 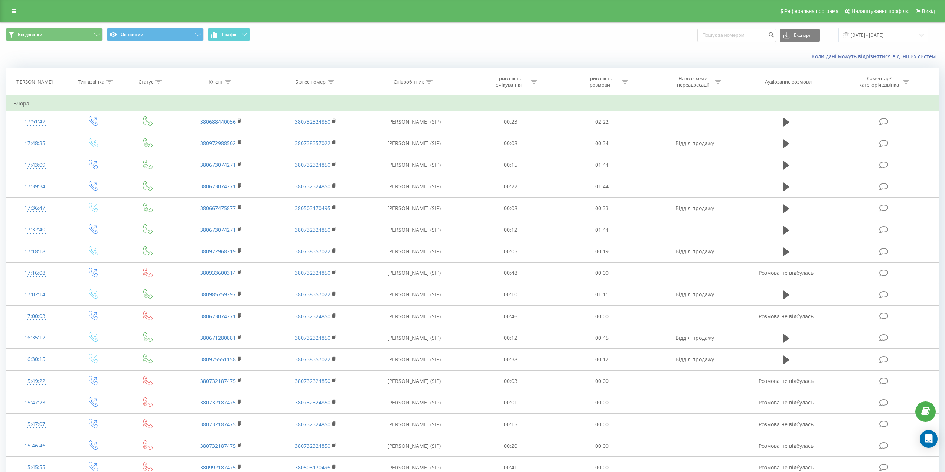 I want to click on a: 380688440056, so click(x=218, y=121).